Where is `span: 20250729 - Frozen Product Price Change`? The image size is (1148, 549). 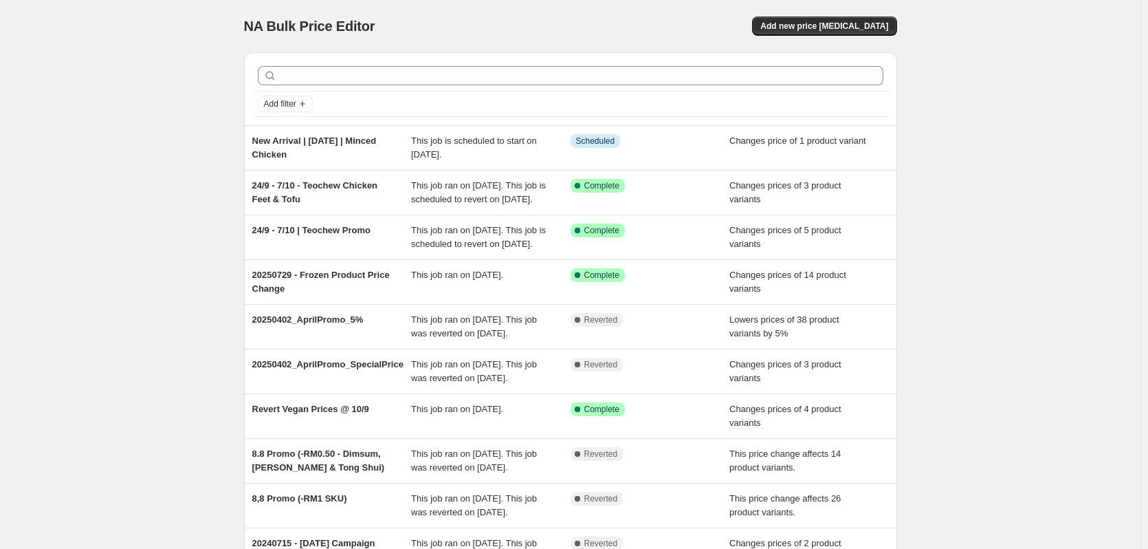 span: 20250729 - Frozen Product Price Change is located at coordinates (321, 281).